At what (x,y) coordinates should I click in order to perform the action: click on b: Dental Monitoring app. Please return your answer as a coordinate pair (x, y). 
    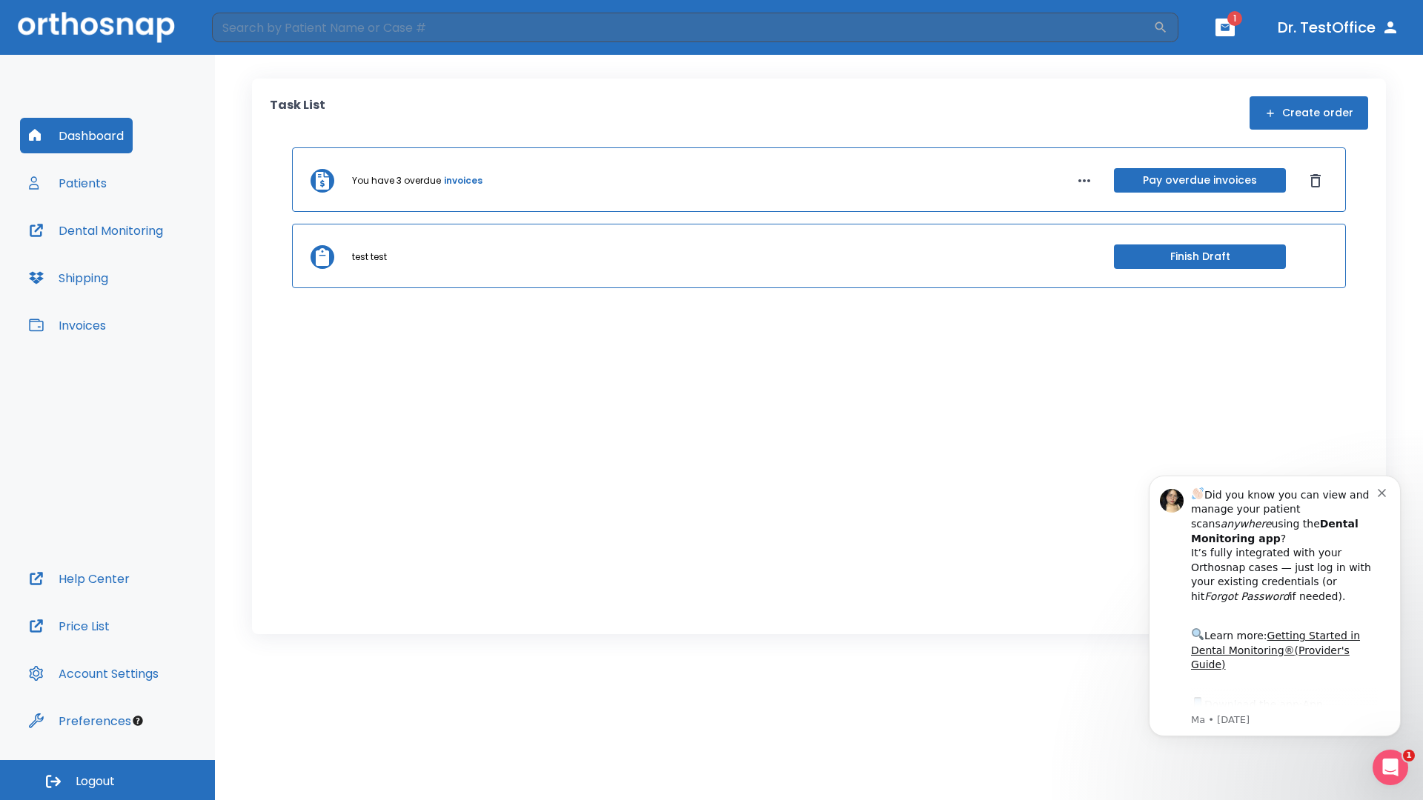
    Looking at the image, I should click on (148, 78).